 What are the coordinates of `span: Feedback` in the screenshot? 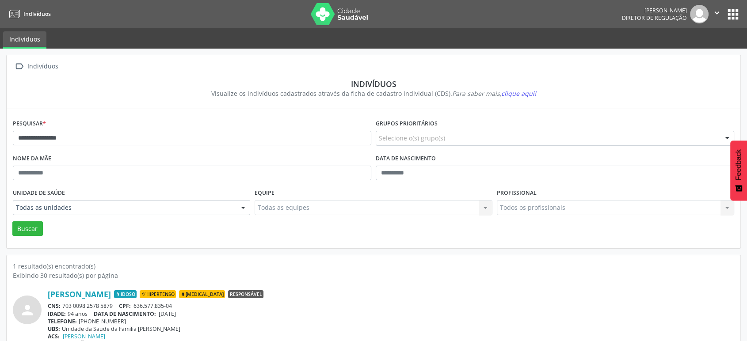 It's located at (739, 165).